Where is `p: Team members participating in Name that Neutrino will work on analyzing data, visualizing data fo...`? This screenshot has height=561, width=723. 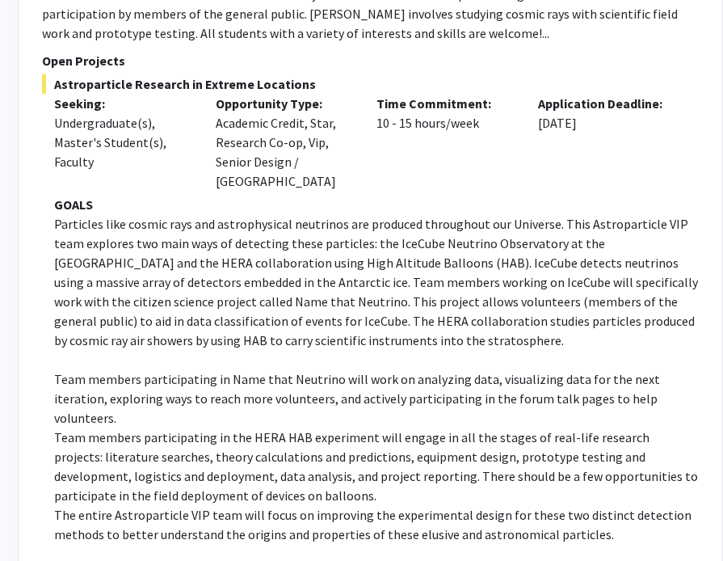
p: Team members participating in Name that Neutrino will work on analyzing data, visualizing data fo... is located at coordinates (376, 398).